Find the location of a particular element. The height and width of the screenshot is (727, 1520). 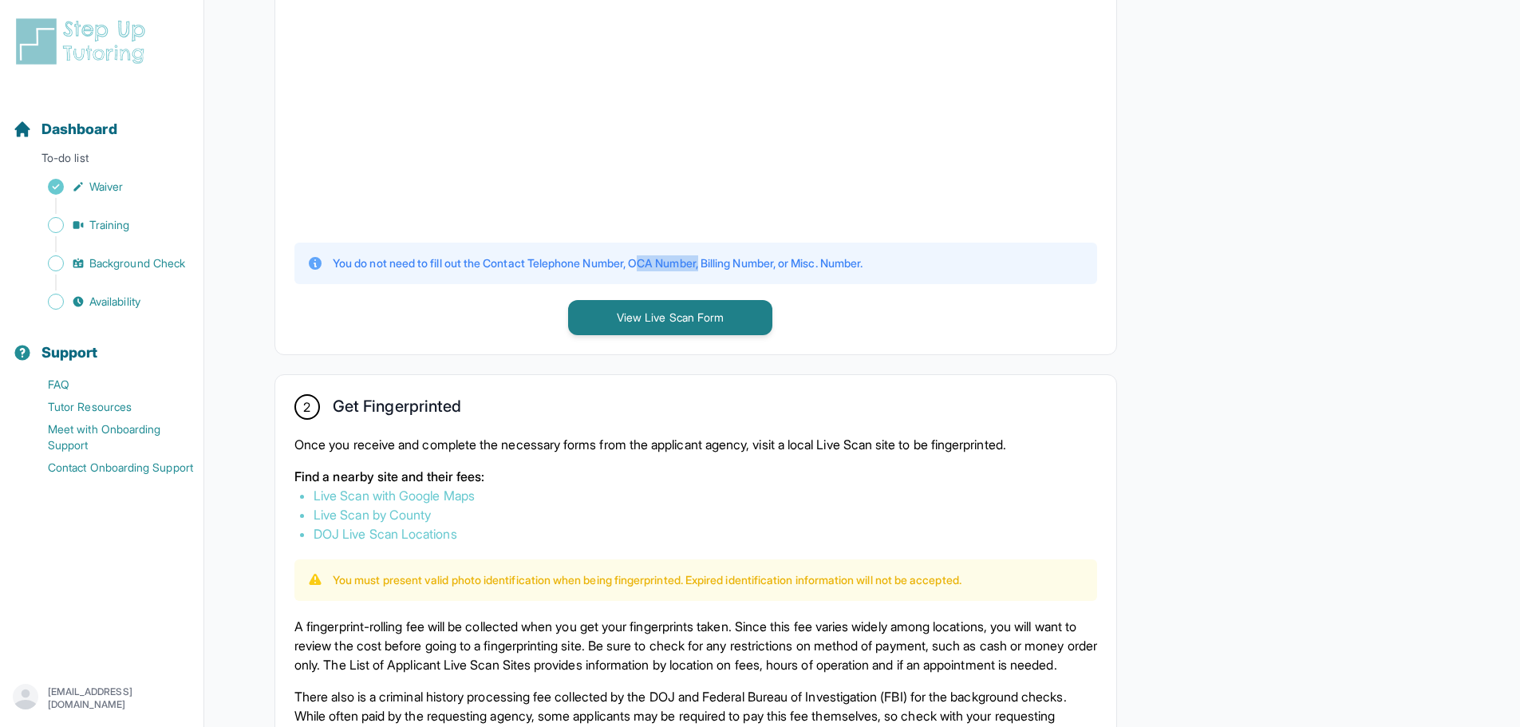

img: logo is located at coordinates (84, 41).